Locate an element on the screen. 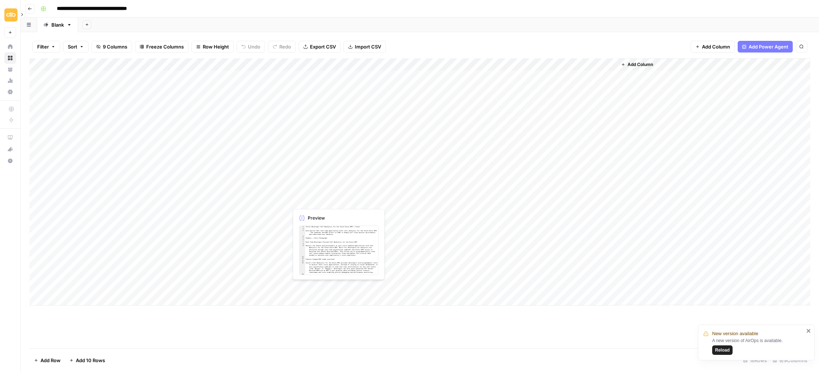 This screenshot has height=372, width=819. div: 6 is located at coordinates (302, 240).